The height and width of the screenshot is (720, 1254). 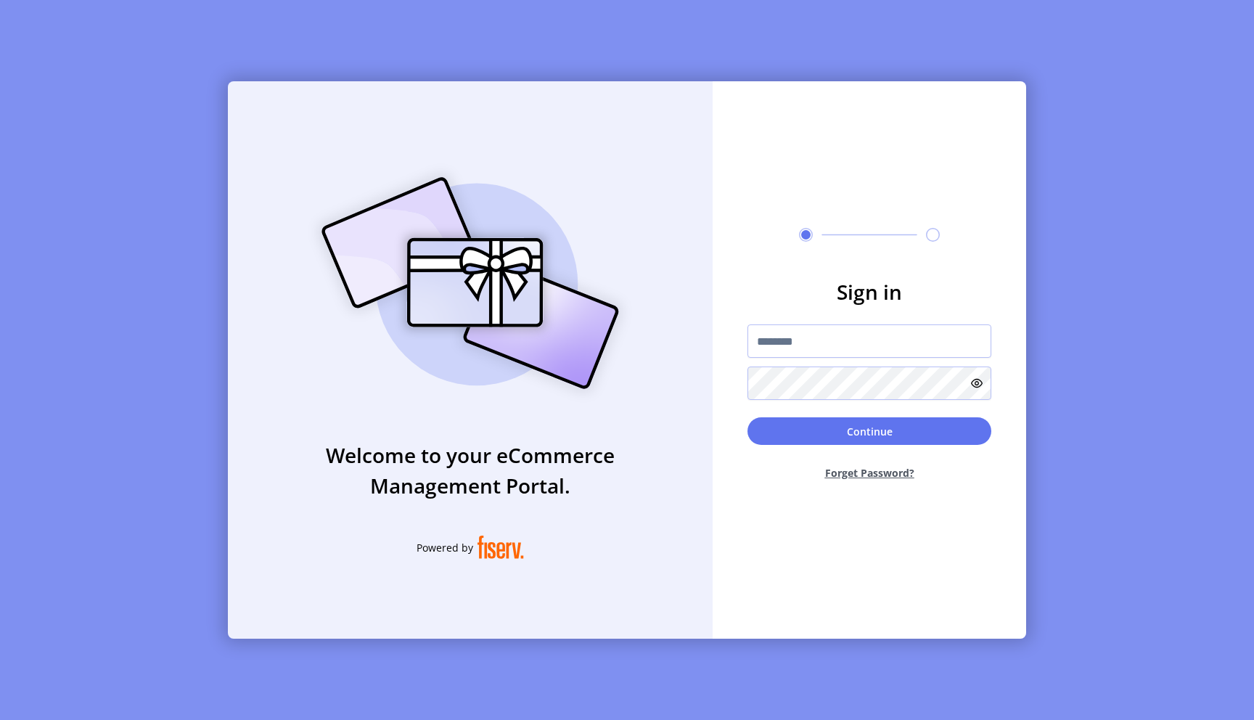 What do you see at coordinates (470, 283) in the screenshot?
I see `img: card_Illustration.svg` at bounding box center [470, 283].